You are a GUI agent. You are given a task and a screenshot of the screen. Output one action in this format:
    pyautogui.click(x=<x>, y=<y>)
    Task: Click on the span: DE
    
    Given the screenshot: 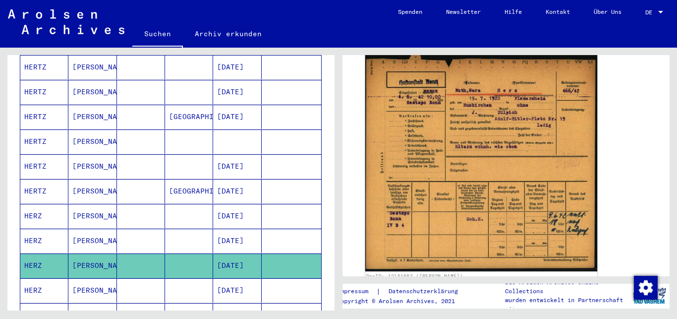 What is the action you would take?
    pyautogui.click(x=651, y=12)
    